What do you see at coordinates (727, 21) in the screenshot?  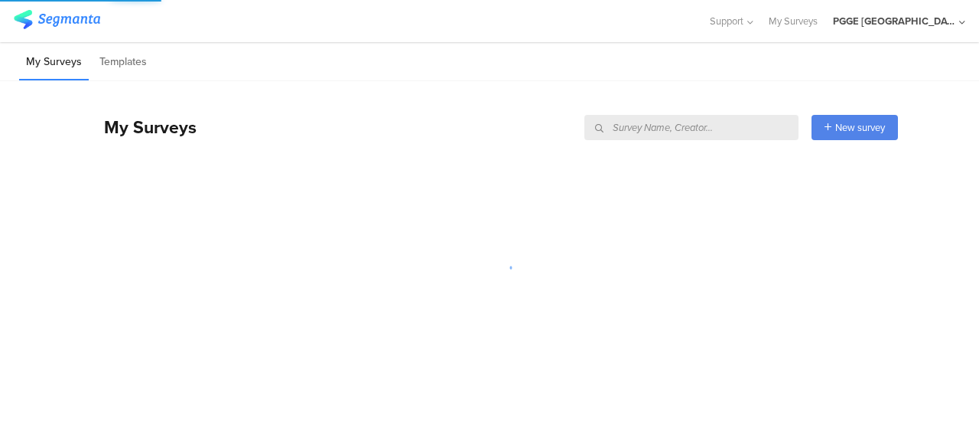 I see `span: Support` at bounding box center [727, 21].